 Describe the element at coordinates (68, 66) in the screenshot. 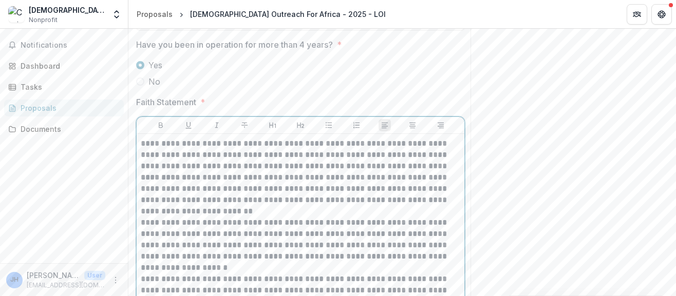

I see `div: Dashboard` at that location.